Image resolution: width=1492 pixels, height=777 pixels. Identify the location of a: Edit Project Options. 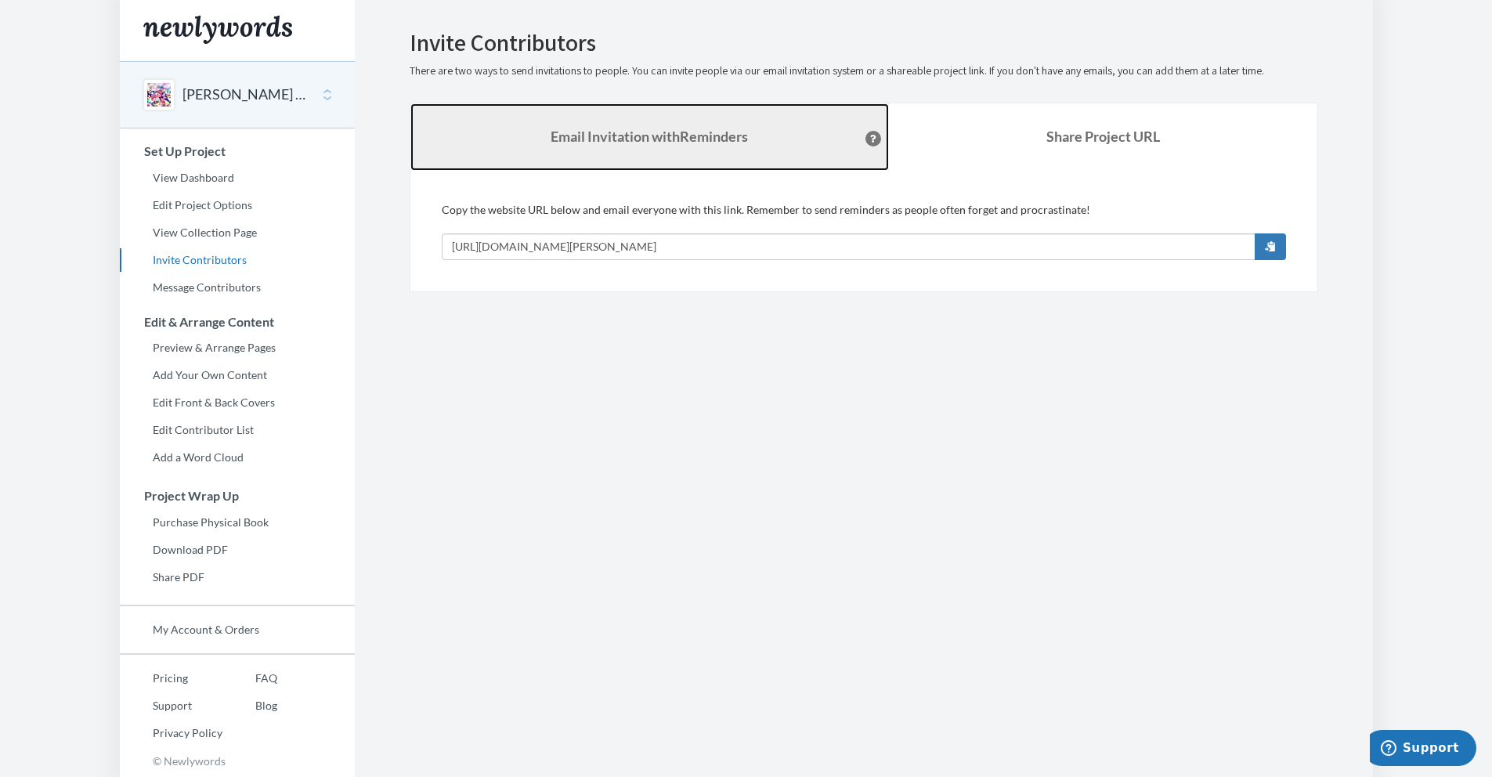
(237, 205).